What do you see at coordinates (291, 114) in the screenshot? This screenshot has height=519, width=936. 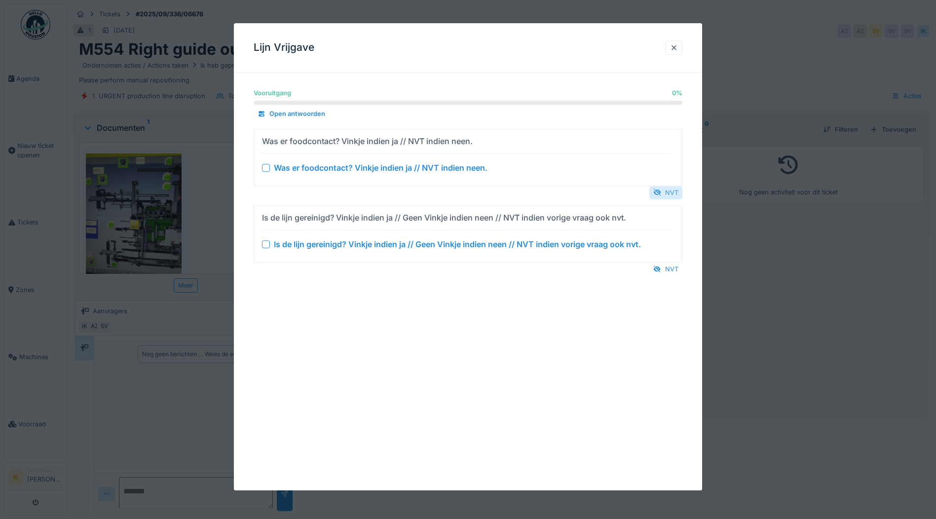 I see `div: Open antwoorden` at bounding box center [291, 114].